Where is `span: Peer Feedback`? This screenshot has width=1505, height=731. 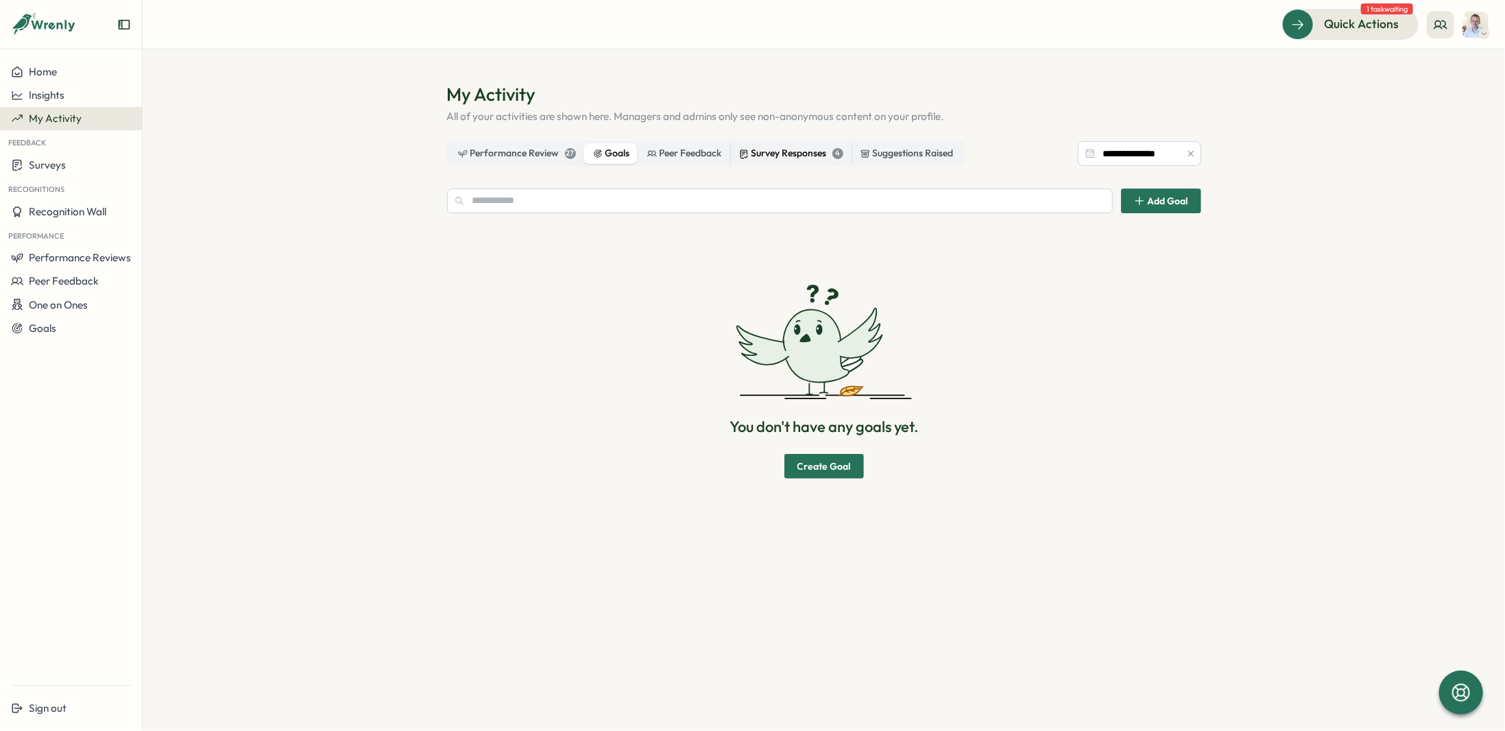 span: Peer Feedback is located at coordinates (64, 281).